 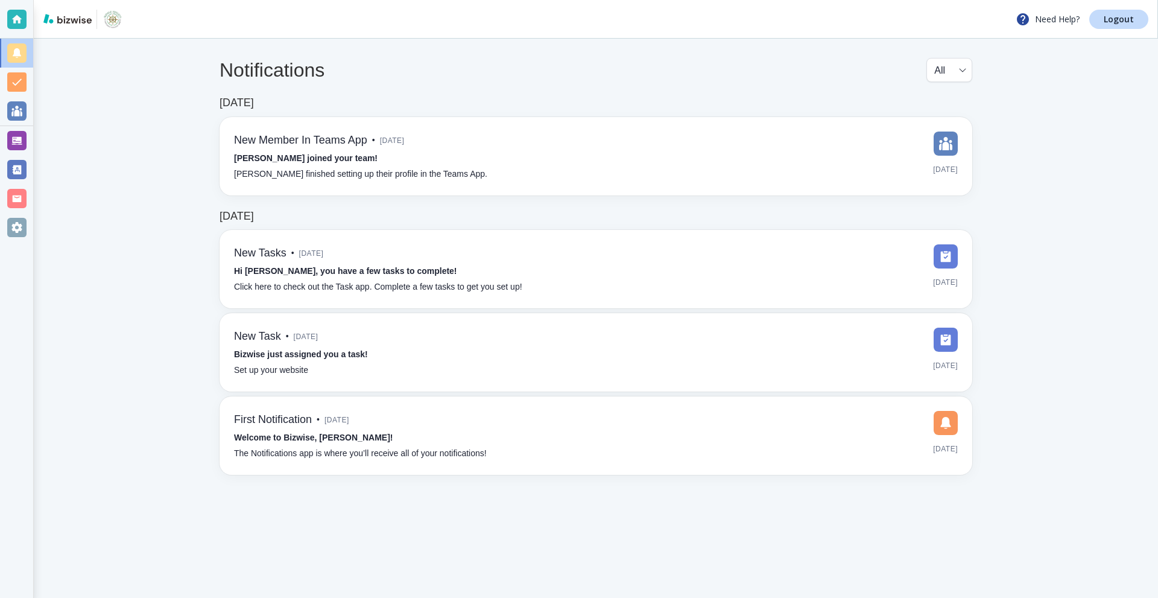 What do you see at coordinates (300, 141) in the screenshot?
I see `h6: New Member In Teams App` at bounding box center [300, 141].